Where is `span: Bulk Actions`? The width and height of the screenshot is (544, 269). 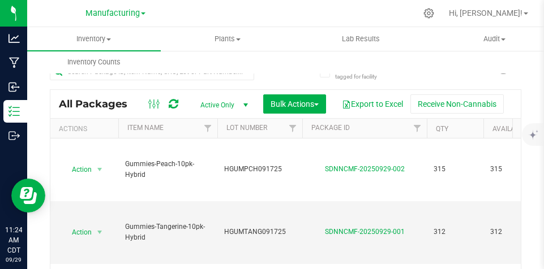
span: Bulk Actions is located at coordinates (294, 104).